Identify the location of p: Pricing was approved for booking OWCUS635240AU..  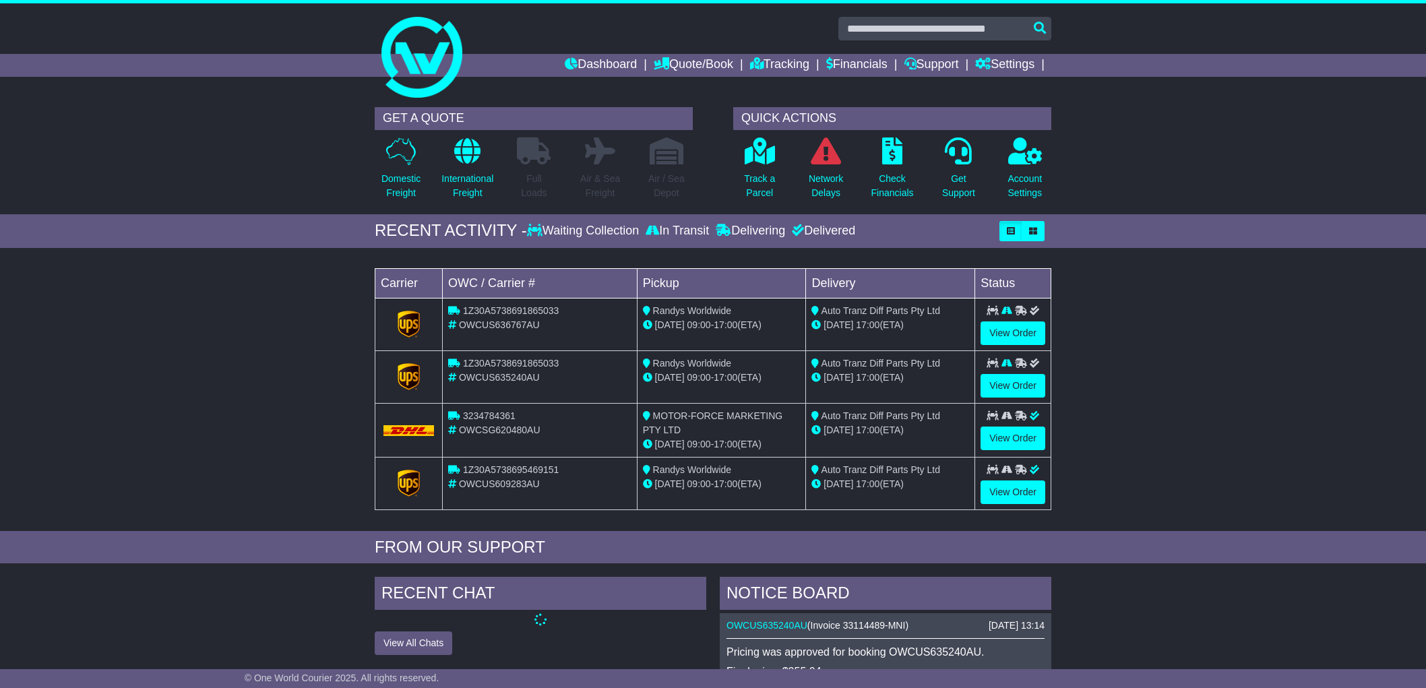
(885, 652).